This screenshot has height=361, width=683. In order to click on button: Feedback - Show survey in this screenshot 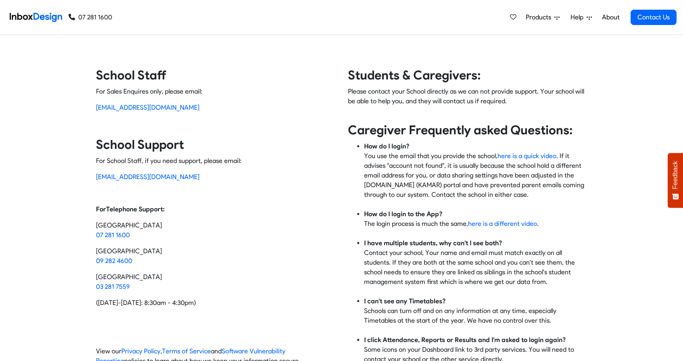, I will do `click(675, 180)`.